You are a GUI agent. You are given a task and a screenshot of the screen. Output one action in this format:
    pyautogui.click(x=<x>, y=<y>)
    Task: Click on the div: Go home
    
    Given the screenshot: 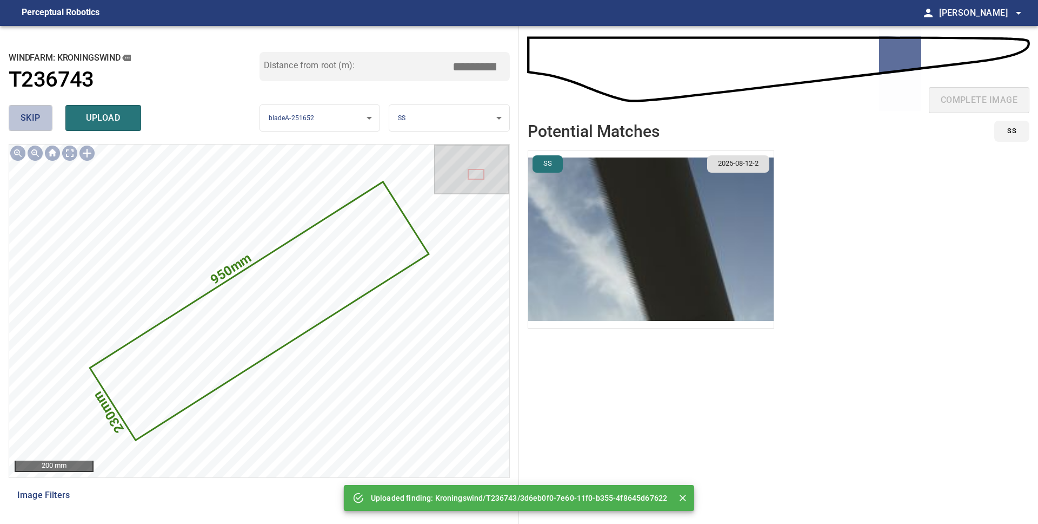 What is the action you would take?
    pyautogui.click(x=52, y=153)
    